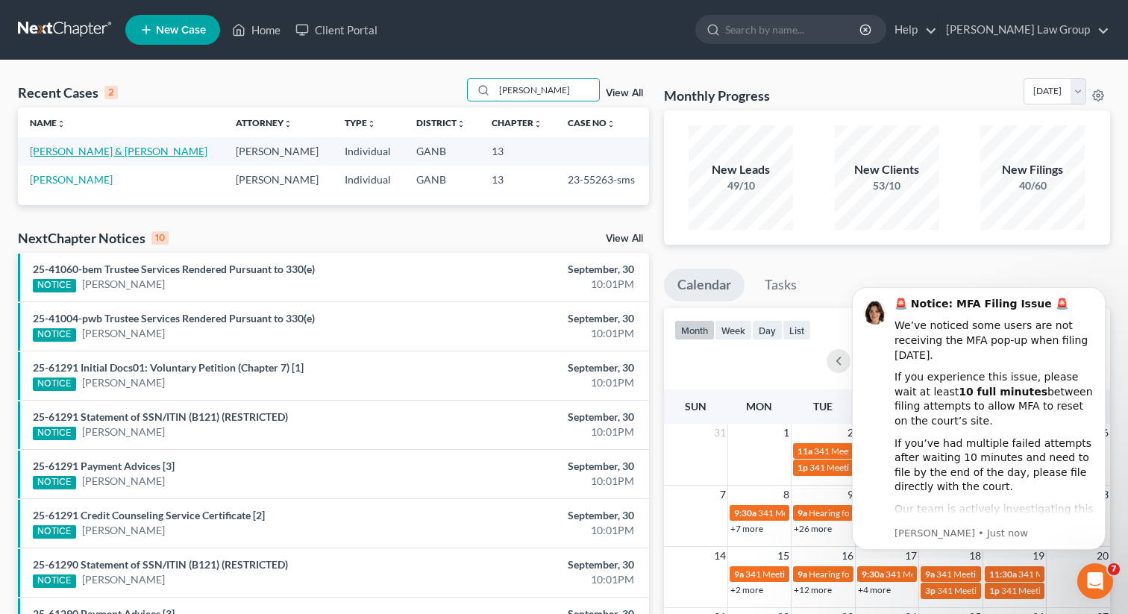 This screenshot has height=614, width=1128. What do you see at coordinates (149, 145) in the screenshot?
I see `div: message notification from Emma, Just now. 🚨 Notice: MFA Filing Issue 🚨 We’ve noticed some users a...` at bounding box center [149, 145].